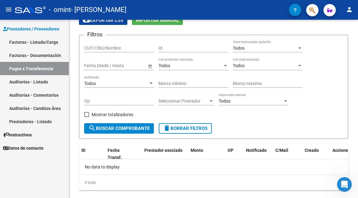  Describe the element at coordinates (60, 10) in the screenshot. I see `span: - omint` at that location.